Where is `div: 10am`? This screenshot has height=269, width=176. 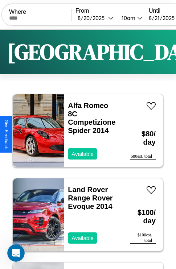 div: 10am is located at coordinates (127, 18).